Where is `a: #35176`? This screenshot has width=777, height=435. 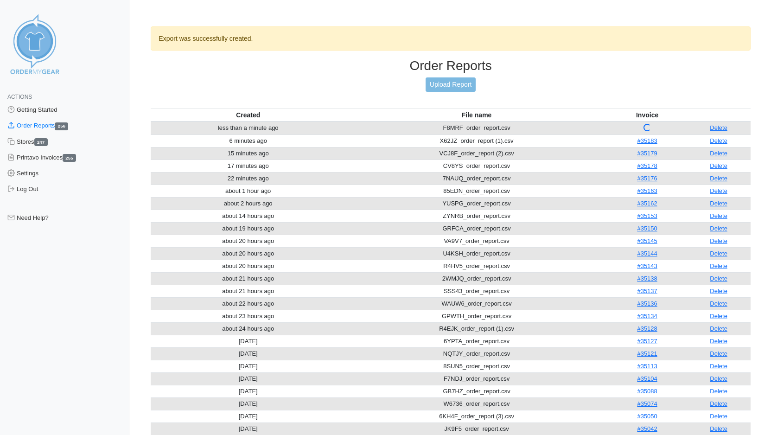
a: #35176 is located at coordinates (646, 178).